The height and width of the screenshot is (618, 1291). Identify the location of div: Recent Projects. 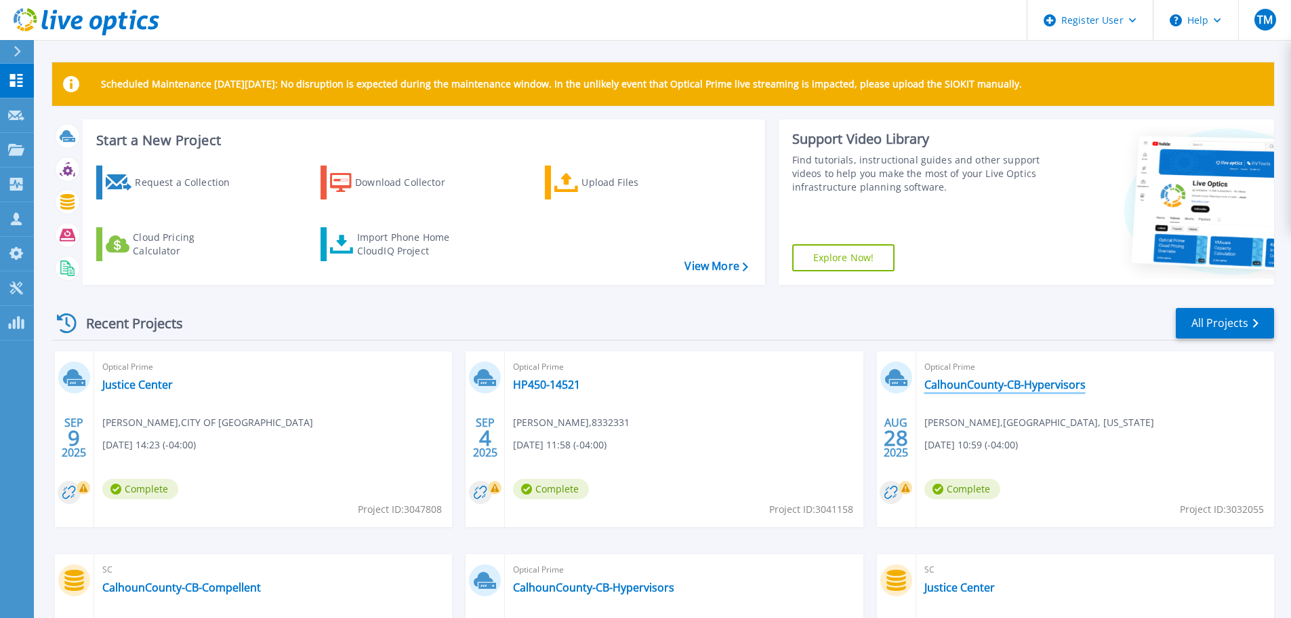
(127, 323).